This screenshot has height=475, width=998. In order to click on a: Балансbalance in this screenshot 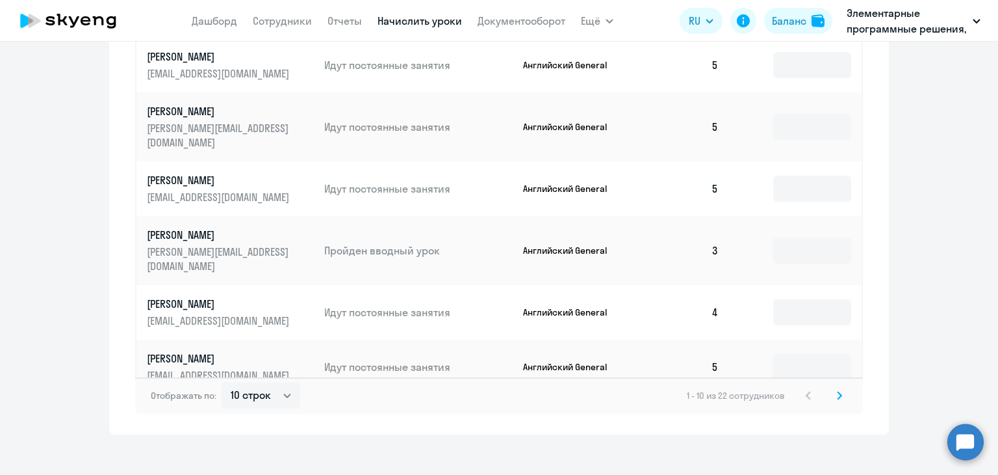, I will do `click(798, 21)`.